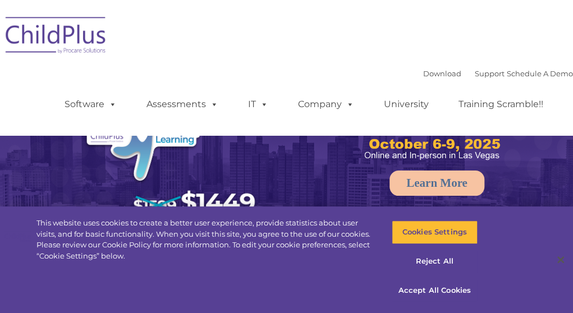  Describe the element at coordinates (560, 260) in the screenshot. I see `button: Close` at that location.